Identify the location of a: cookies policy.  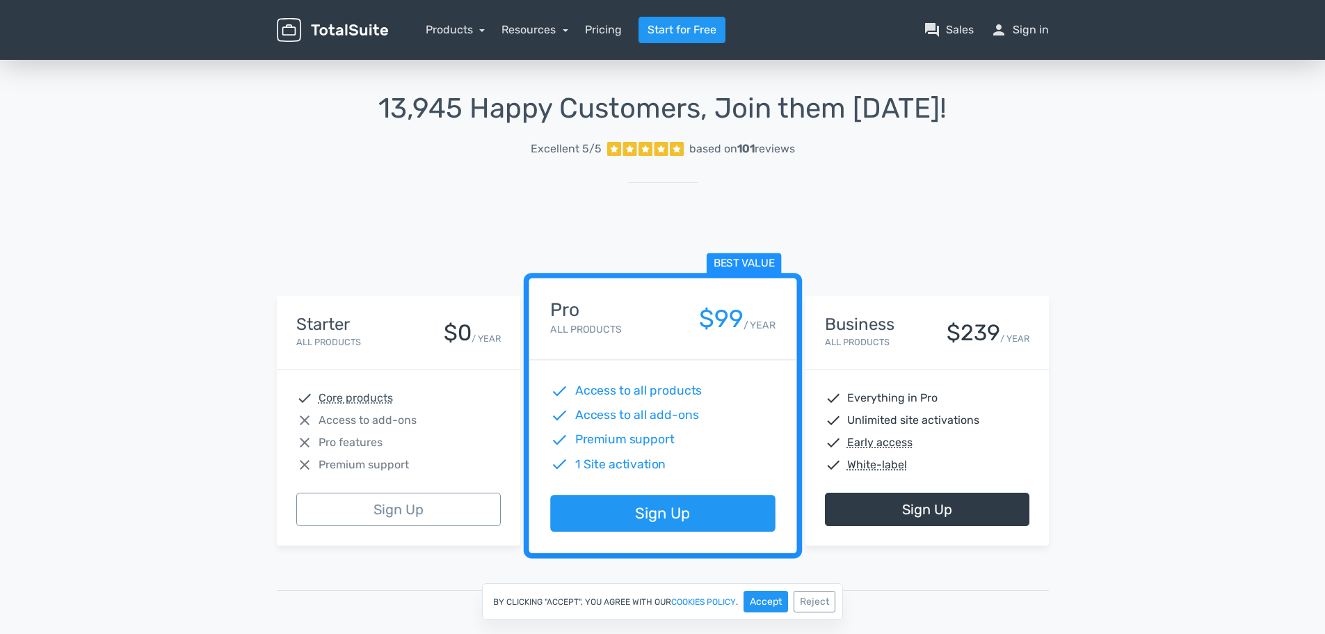
(703, 602).